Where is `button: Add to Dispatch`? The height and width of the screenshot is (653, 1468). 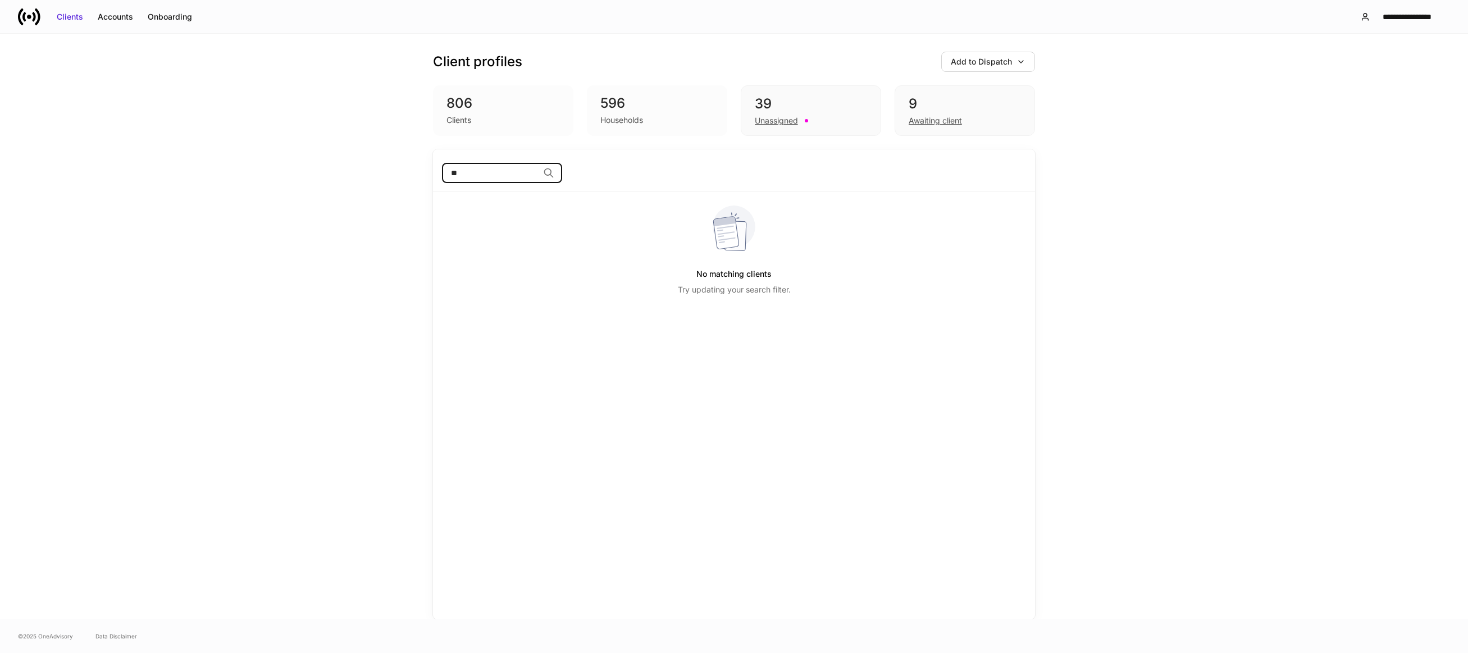 button: Add to Dispatch is located at coordinates (988, 62).